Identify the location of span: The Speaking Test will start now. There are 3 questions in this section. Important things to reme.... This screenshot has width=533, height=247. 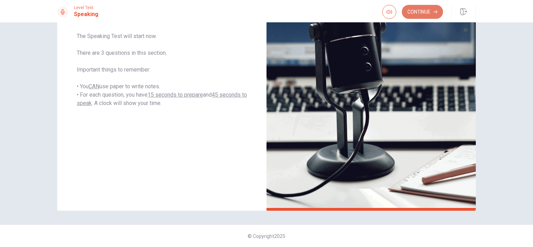
(162, 70).